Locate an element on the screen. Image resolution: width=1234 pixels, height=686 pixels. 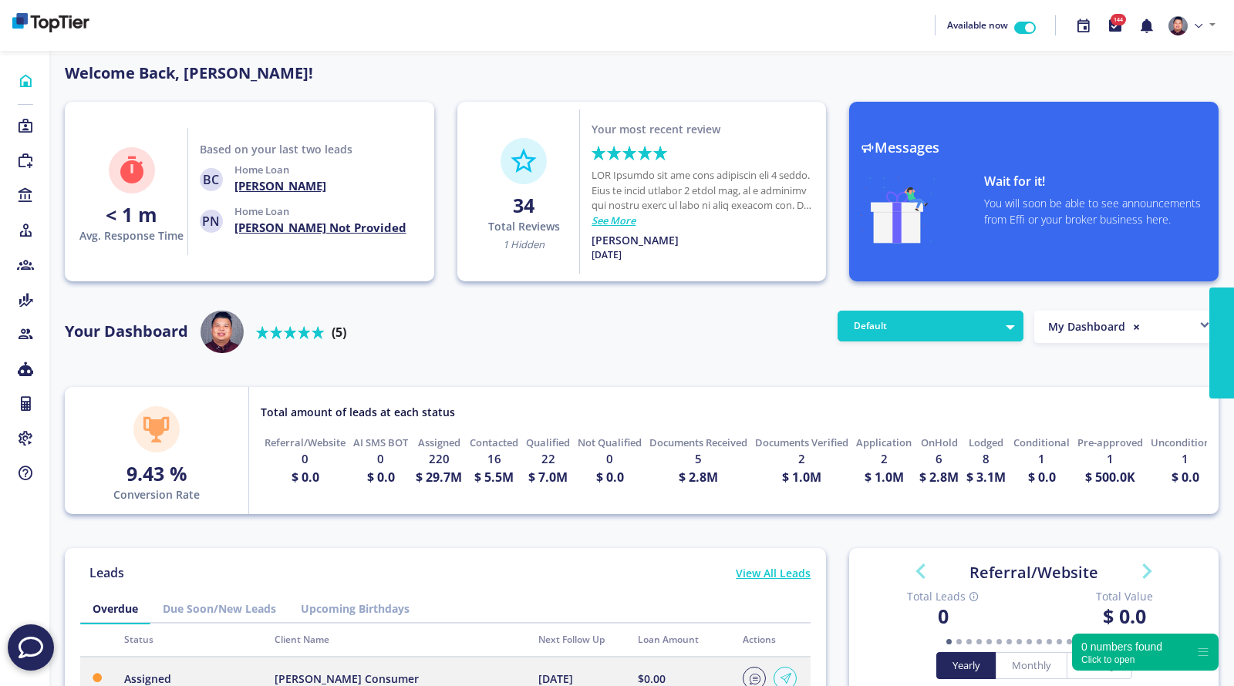
li: Goto slide 11 is located at coordinates (1049, 642).